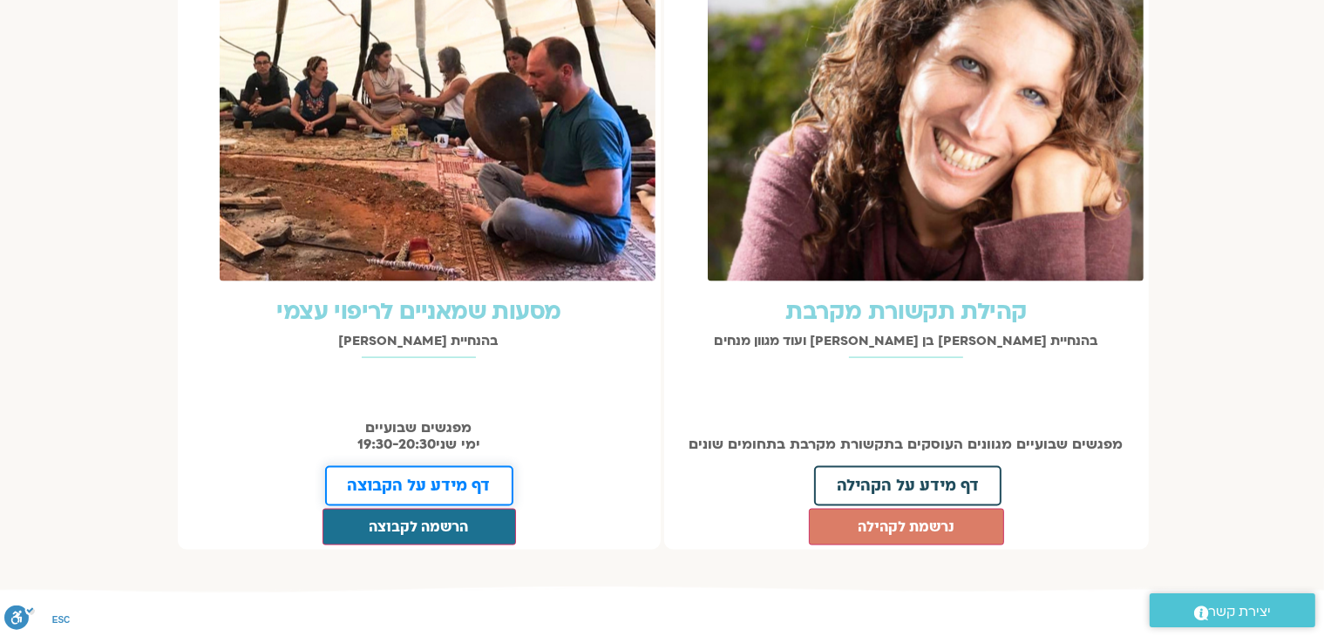  I want to click on span: דף מידע על הקבוצה, so click(419, 486).